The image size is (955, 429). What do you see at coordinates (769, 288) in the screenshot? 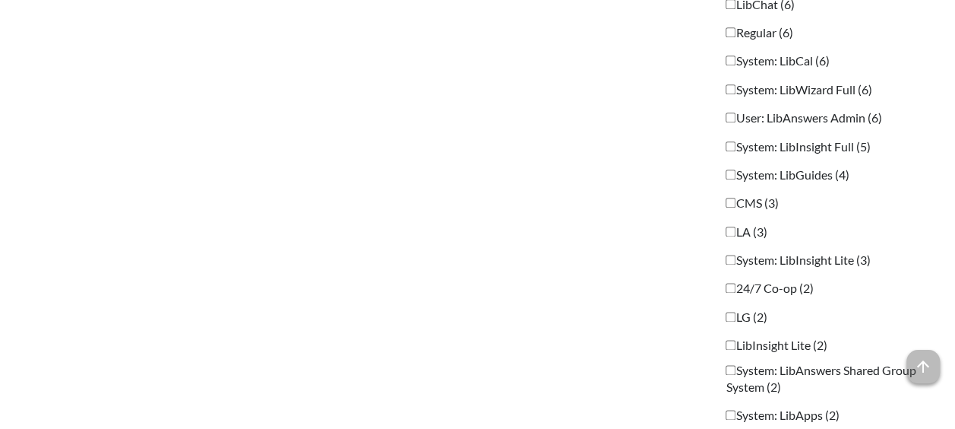
I see `label: 24/7 Co-op (2)` at bounding box center [769, 288].